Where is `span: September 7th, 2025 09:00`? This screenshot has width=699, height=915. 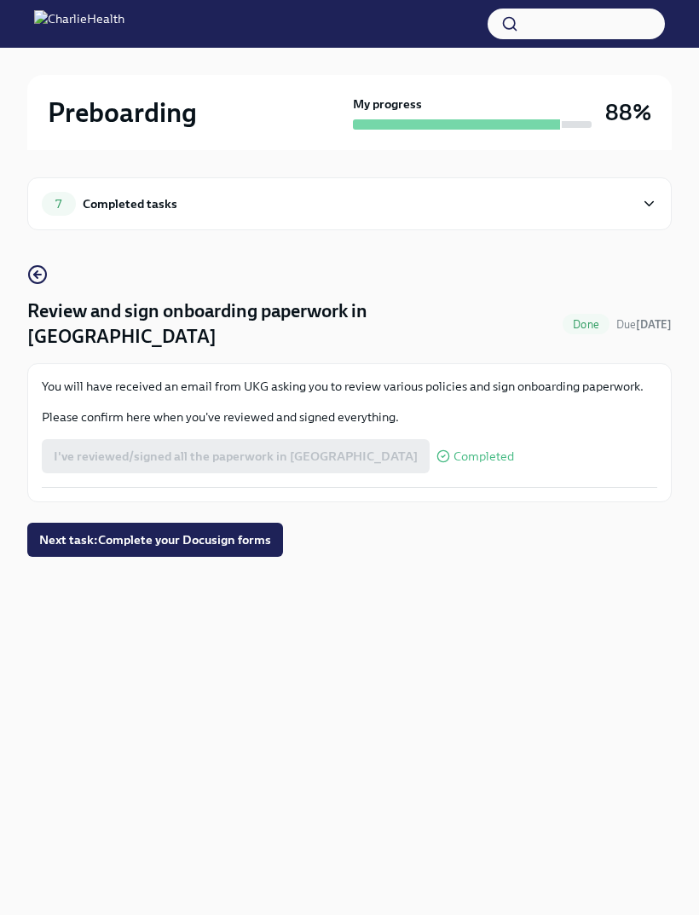 span: September 7th, 2025 09:00 is located at coordinates (644, 324).